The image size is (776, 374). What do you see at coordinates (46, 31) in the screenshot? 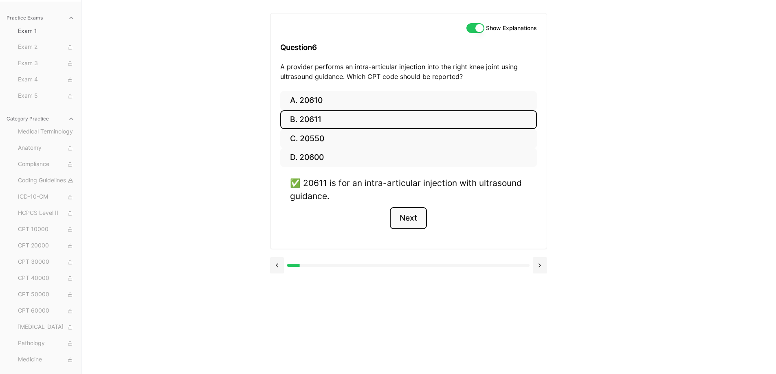
I see `button: Exam 1` at bounding box center [46, 31].